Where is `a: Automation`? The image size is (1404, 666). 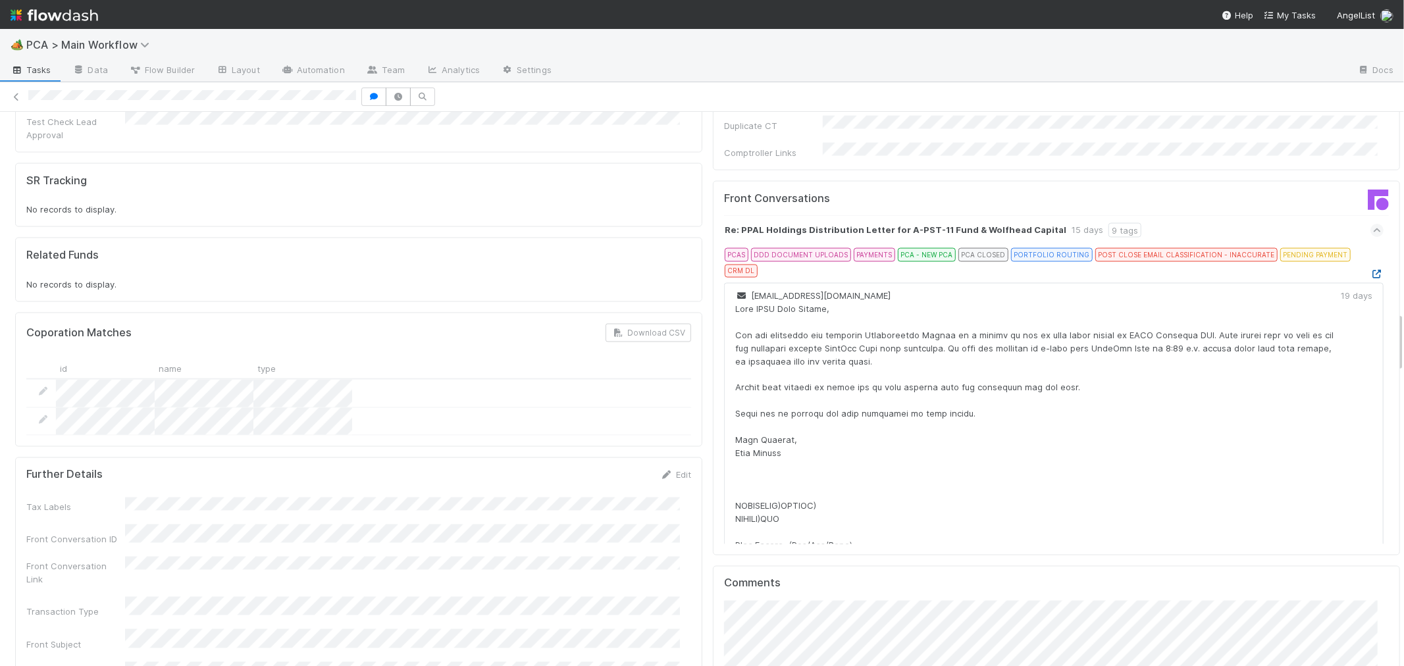 a: Automation is located at coordinates (313, 71).